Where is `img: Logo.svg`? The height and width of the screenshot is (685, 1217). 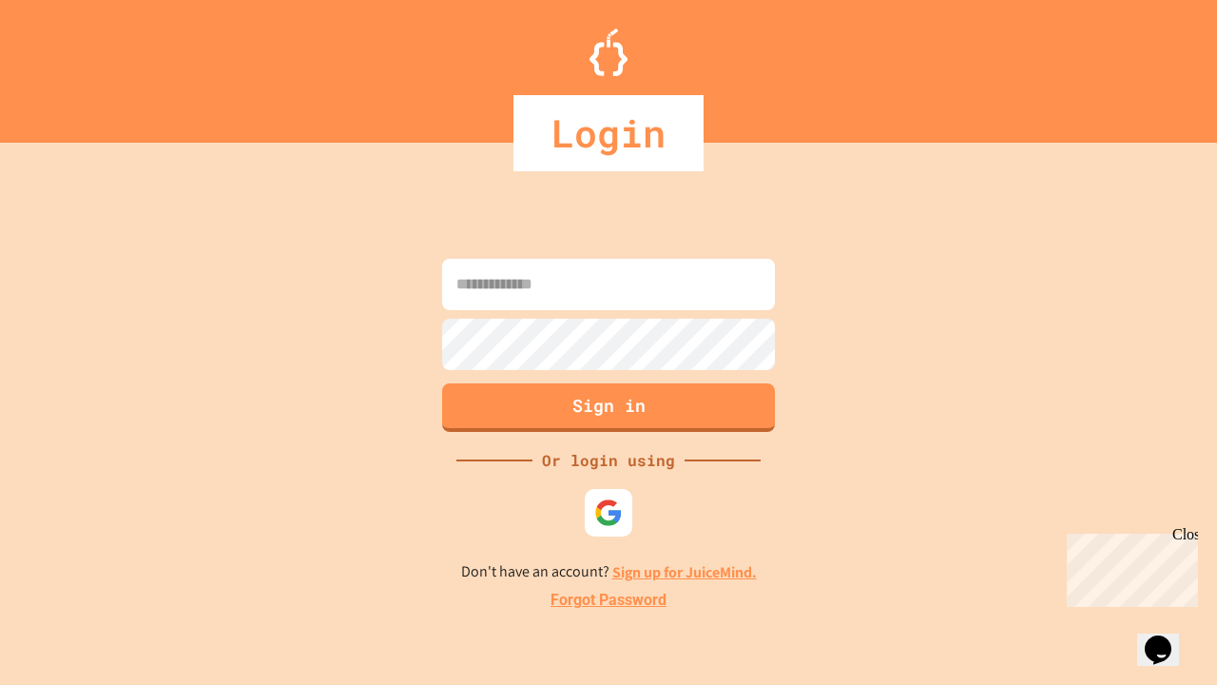
img: Logo.svg is located at coordinates (609, 52).